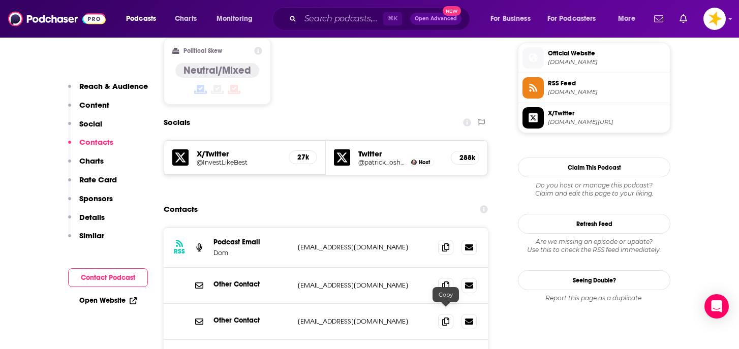 The height and width of the screenshot is (349, 739). Describe the element at coordinates (715, 19) in the screenshot. I see `span: Logged in as Spreaker_Prime` at that location.